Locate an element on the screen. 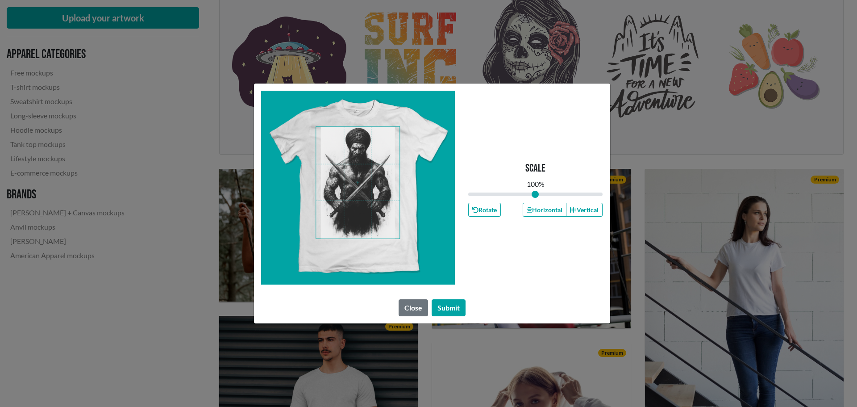  button: Rotate is located at coordinates (484, 209).